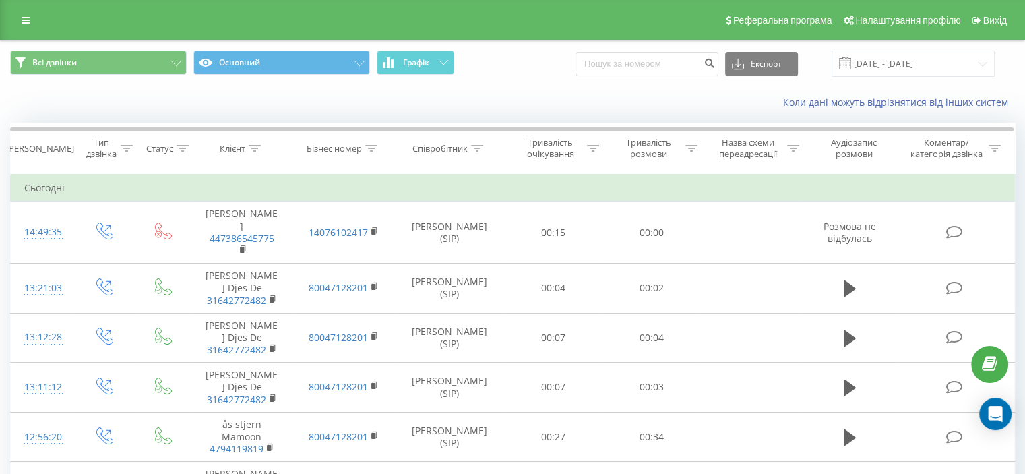  I want to click on td: 00:02, so click(651, 288).